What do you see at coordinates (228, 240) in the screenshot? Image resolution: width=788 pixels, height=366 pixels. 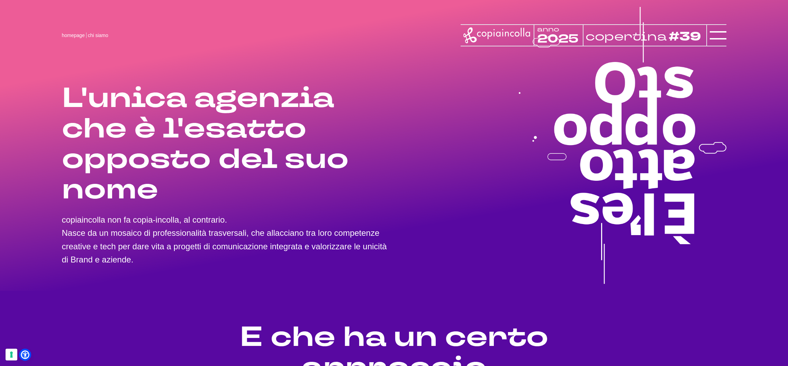 I see `p: copiaincolla non fa copia-incolla, al contrario. Nasce da un mosaico di professionalità trasversa...` at bounding box center [228, 240].